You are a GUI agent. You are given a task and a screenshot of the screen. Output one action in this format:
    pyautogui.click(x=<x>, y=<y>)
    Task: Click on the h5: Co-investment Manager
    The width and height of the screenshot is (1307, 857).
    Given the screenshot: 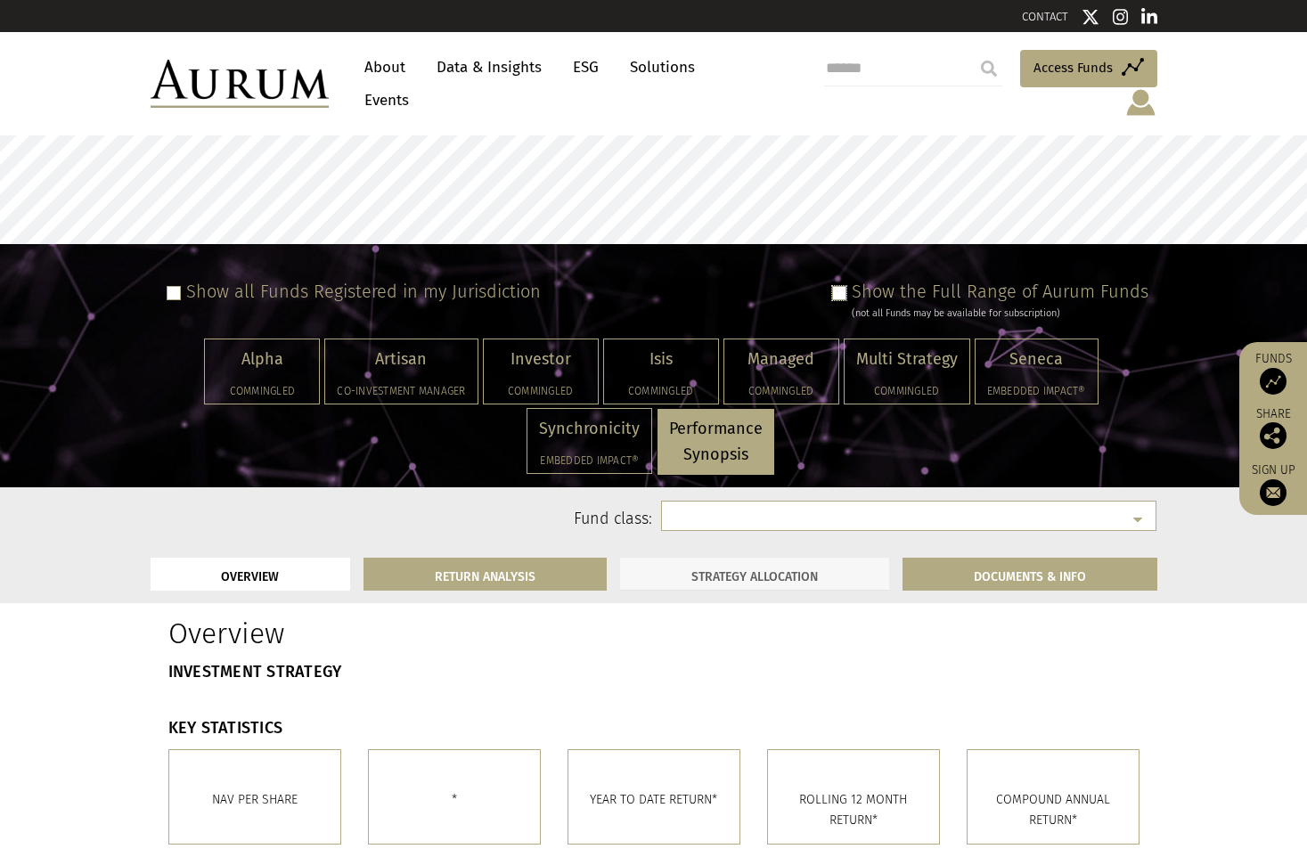 What is the action you would take?
    pyautogui.click(x=401, y=391)
    